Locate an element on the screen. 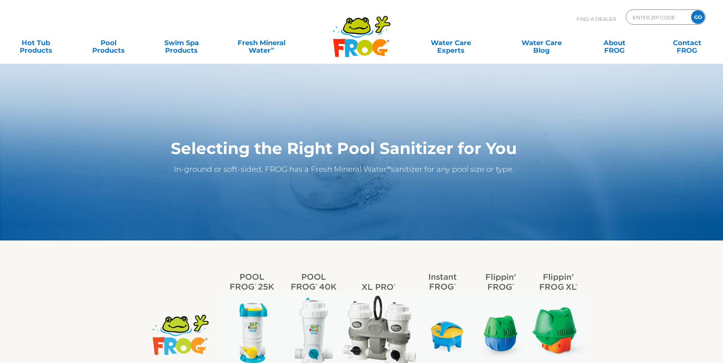 The image size is (723, 363). input: Zip Code Form is located at coordinates (657, 17).